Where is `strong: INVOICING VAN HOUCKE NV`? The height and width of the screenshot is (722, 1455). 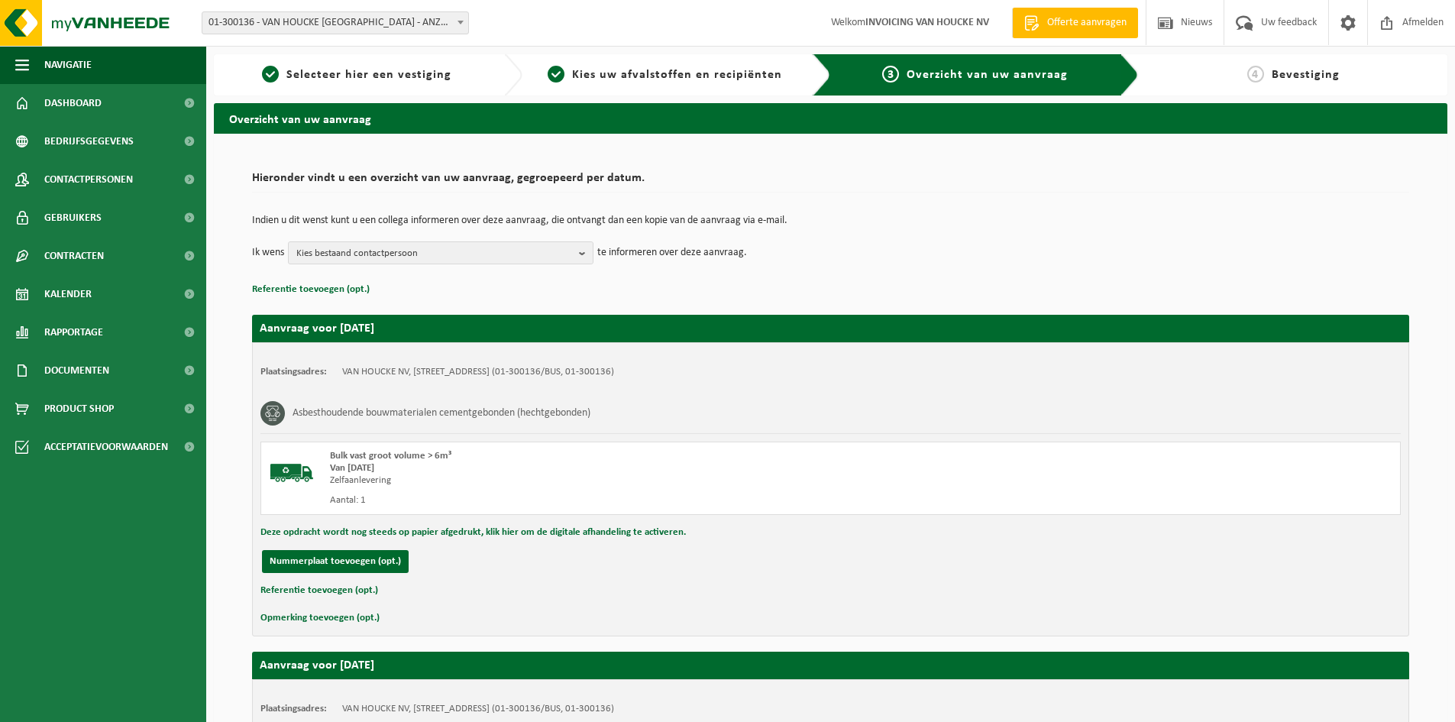
strong: INVOICING VAN HOUCKE NV is located at coordinates (927, 22).